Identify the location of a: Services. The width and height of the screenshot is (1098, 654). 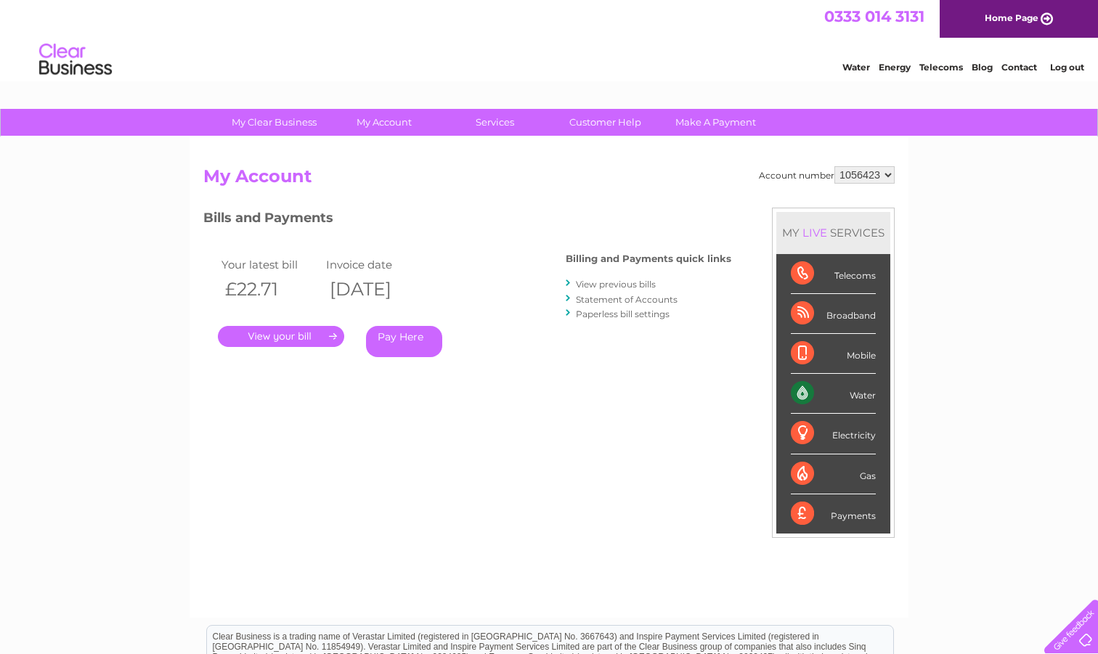
(495, 122).